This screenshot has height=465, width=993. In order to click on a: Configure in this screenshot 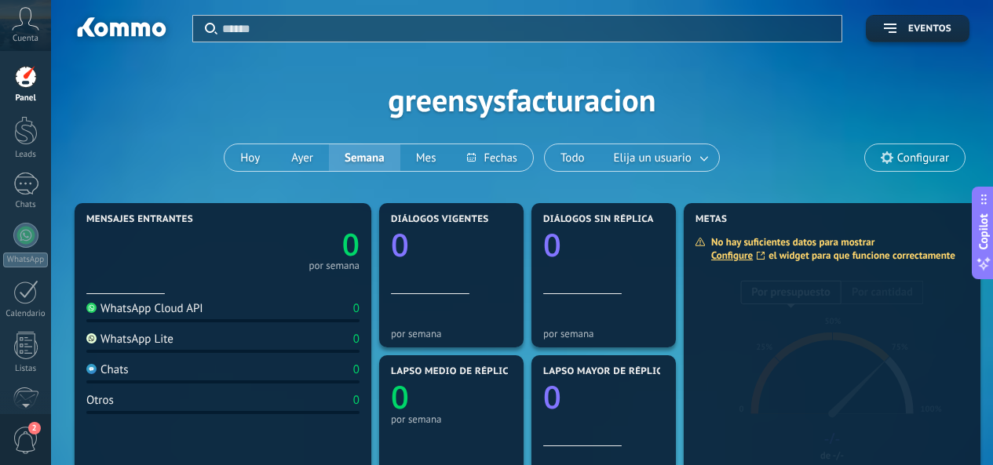, I will do `click(739, 255)`.